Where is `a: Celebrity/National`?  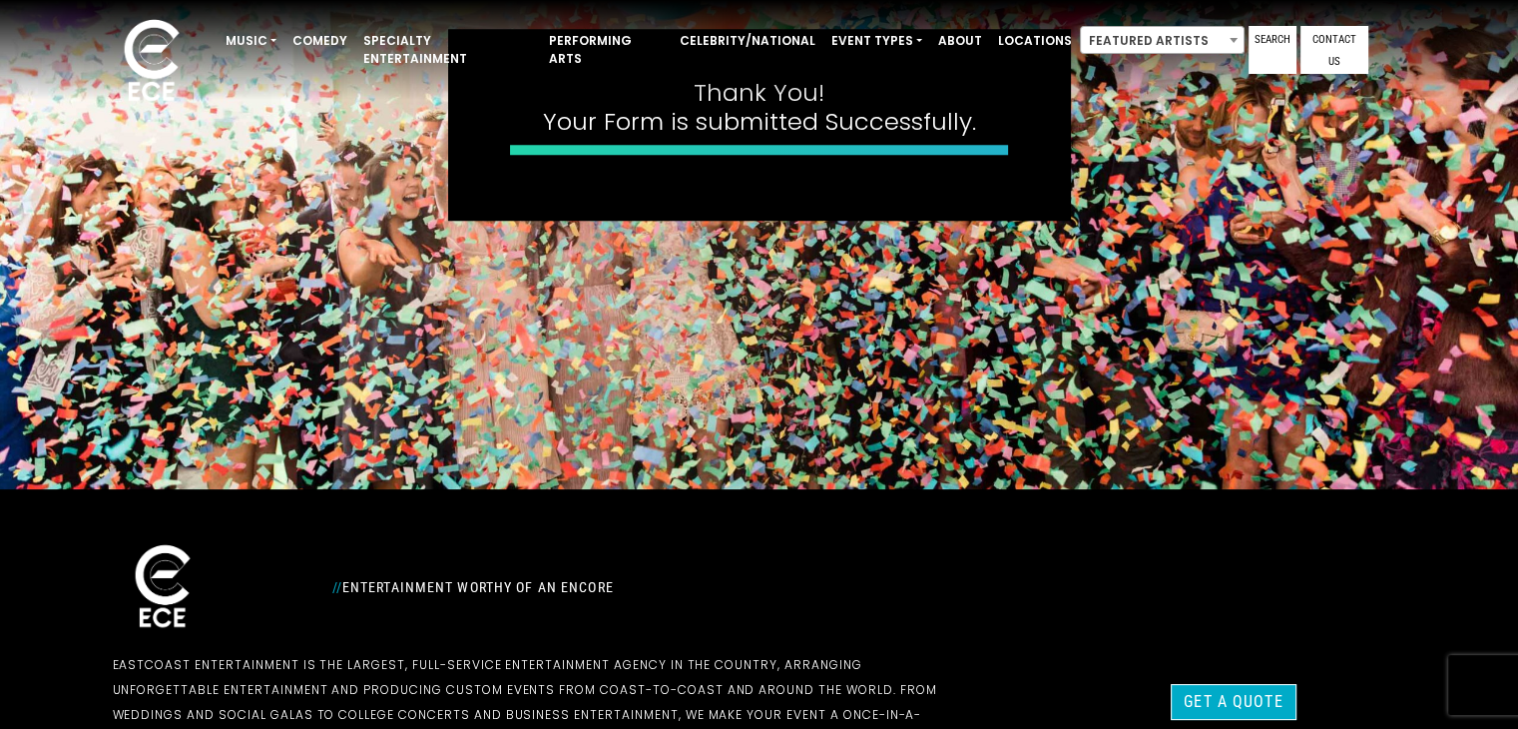
a: Celebrity/National is located at coordinates (748, 41).